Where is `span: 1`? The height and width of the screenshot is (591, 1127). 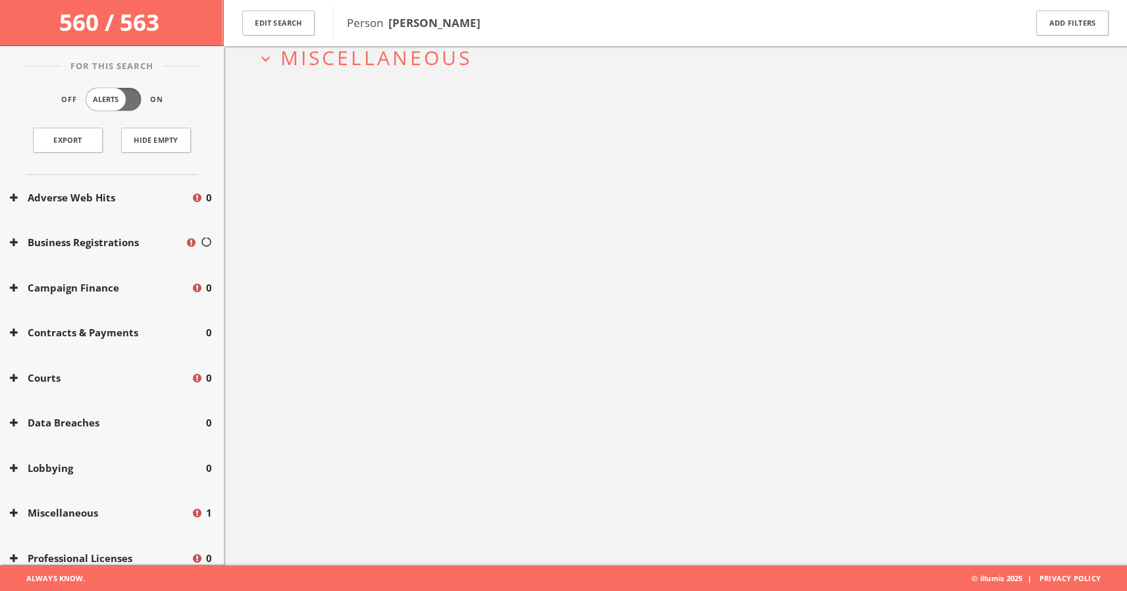 span: 1 is located at coordinates (209, 513).